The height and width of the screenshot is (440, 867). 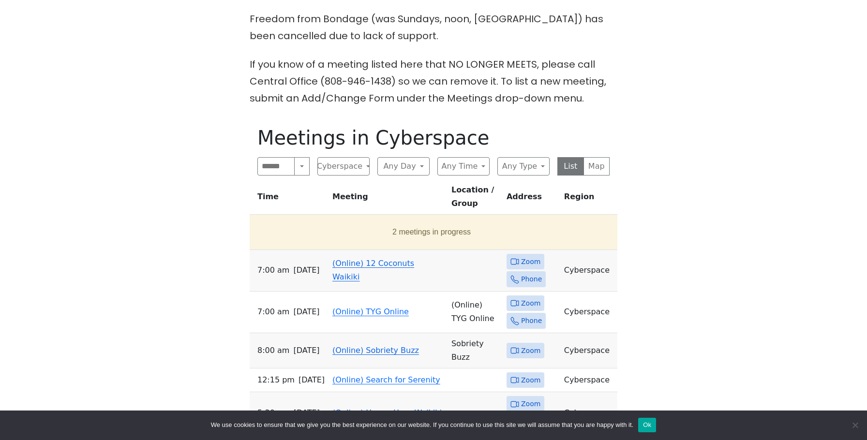 I want to click on span: 5:30 PM, so click(x=273, y=413).